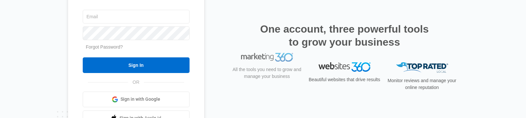 Image resolution: width=526 pixels, height=118 pixels. I want to click on h2: One account, three powerful tools to grow your business, so click(345, 36).